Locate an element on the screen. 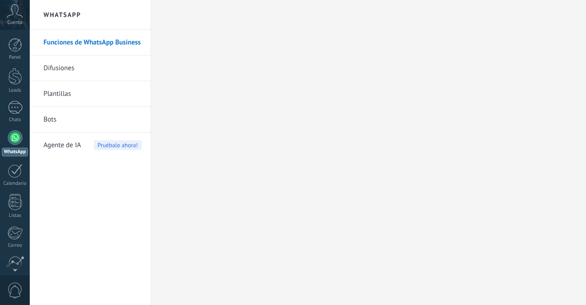  div: Correo is located at coordinates (15, 245).